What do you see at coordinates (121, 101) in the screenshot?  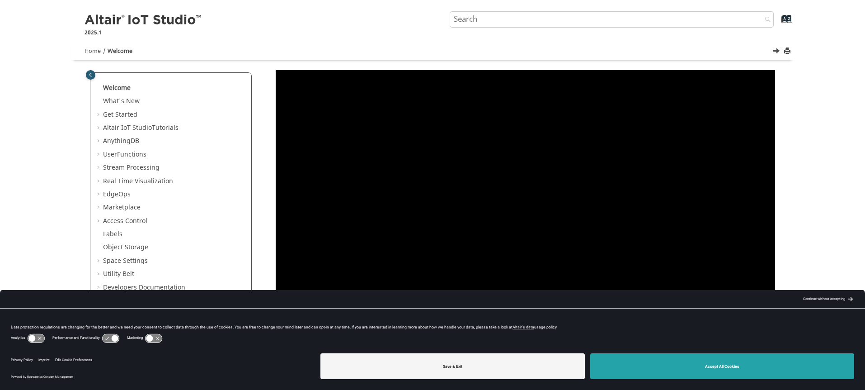 I see `a: What's New` at bounding box center [121, 101].